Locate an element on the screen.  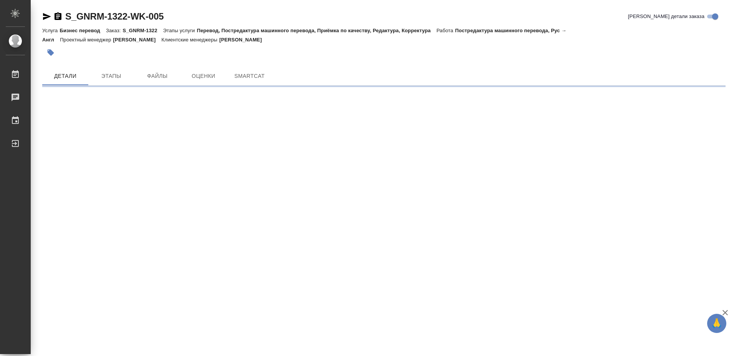
span: Детали is located at coordinates (65, 76).